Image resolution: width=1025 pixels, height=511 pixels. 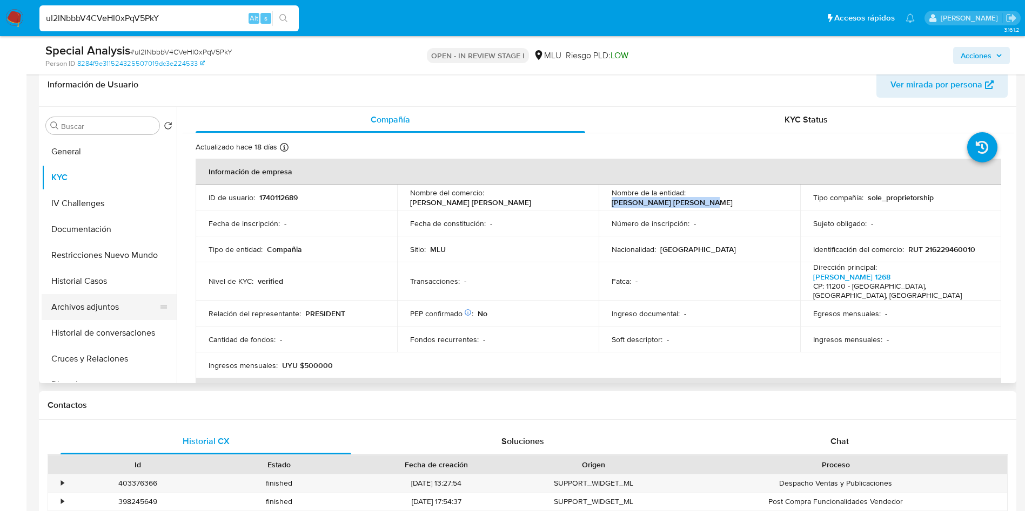 I want to click on div: Fecha de creación, so click(x=436, y=465).